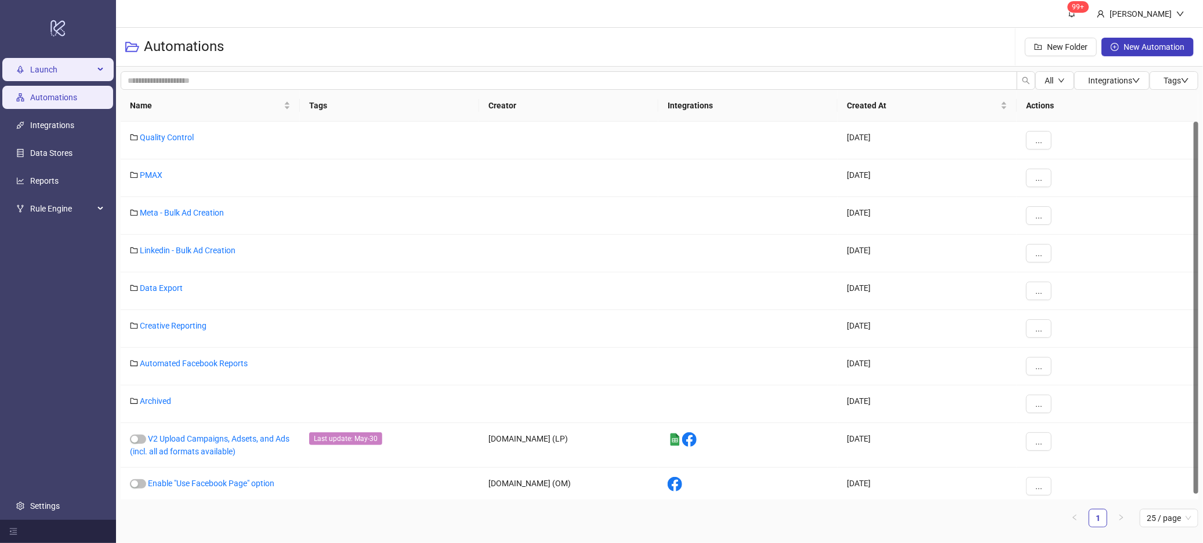 The height and width of the screenshot is (543, 1203). I want to click on sup: 141, so click(1078, 7).